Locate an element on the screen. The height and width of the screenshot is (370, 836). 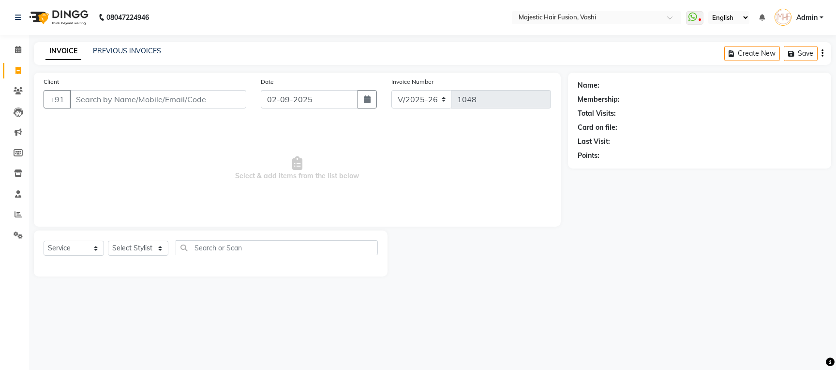
input: Search or Scan is located at coordinates (277, 247).